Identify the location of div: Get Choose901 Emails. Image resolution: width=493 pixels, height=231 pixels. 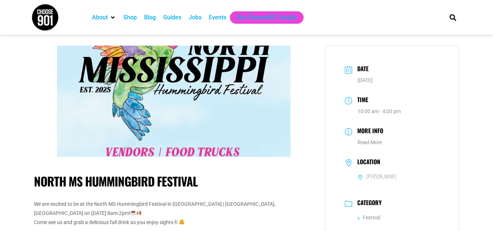
(267, 18).